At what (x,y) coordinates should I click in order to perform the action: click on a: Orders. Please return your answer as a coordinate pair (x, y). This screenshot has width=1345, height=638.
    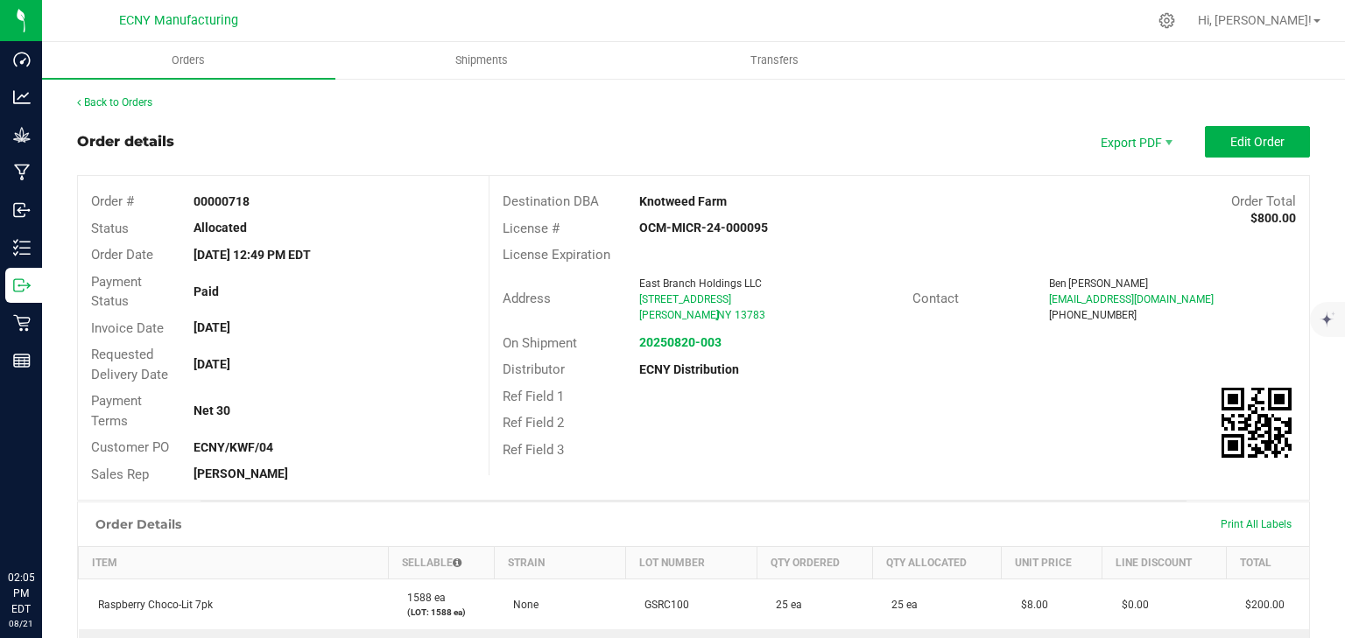
    Looking at the image, I should click on (188, 60).